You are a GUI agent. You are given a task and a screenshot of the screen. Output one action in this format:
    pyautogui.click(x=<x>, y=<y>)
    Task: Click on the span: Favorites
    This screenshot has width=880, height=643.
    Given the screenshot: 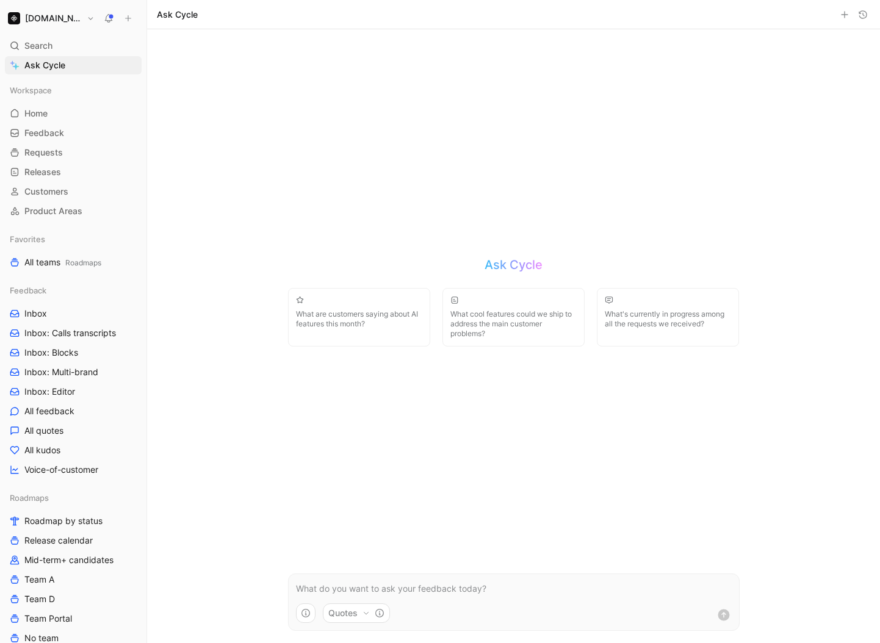 What is the action you would take?
    pyautogui.click(x=27, y=239)
    